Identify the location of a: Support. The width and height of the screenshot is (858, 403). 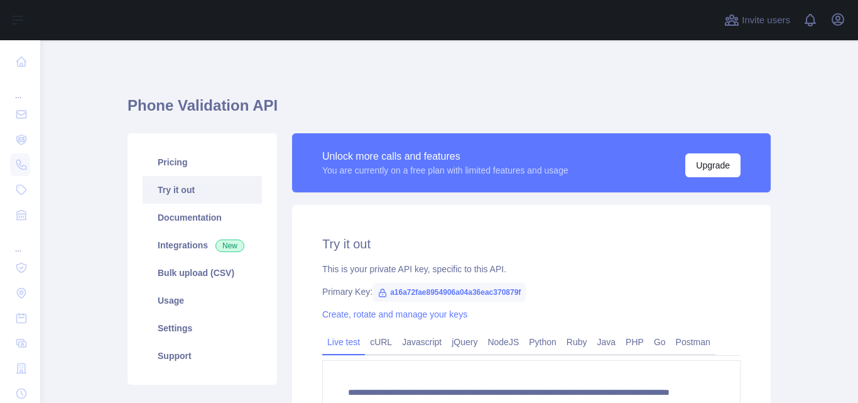
(202, 356).